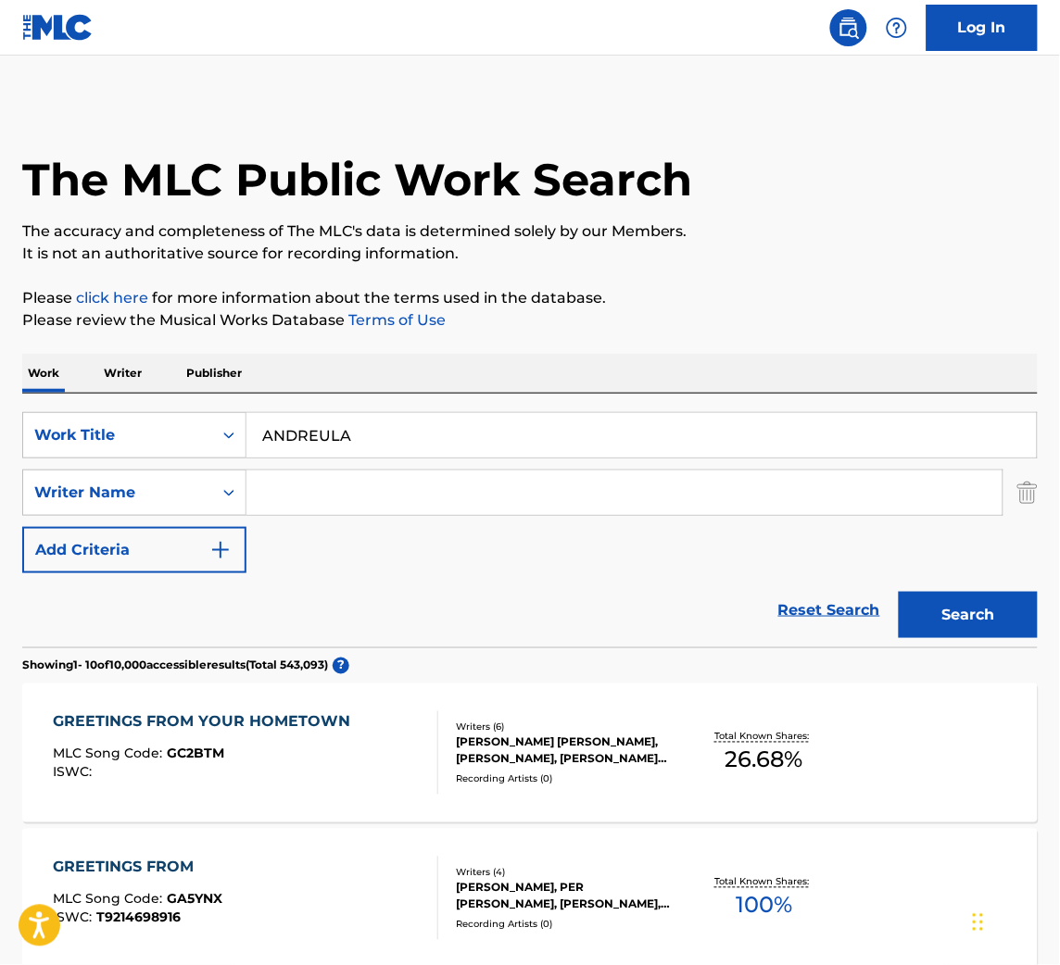 The image size is (1060, 965). Describe the element at coordinates (357, 180) in the screenshot. I see `h1: The MLC Public Work Search` at that location.